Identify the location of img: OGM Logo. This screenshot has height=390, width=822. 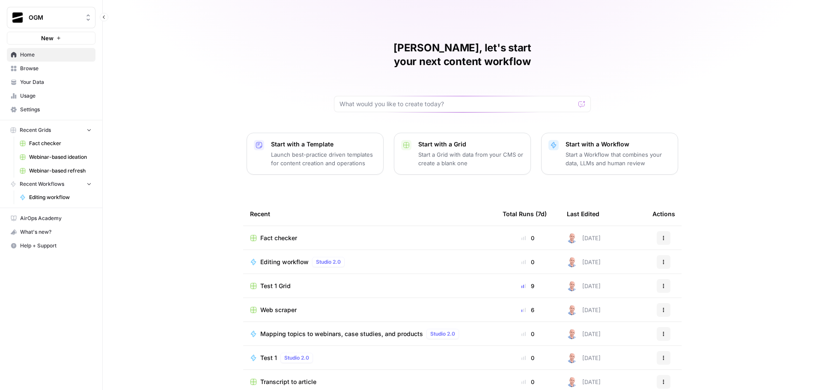
(18, 18).